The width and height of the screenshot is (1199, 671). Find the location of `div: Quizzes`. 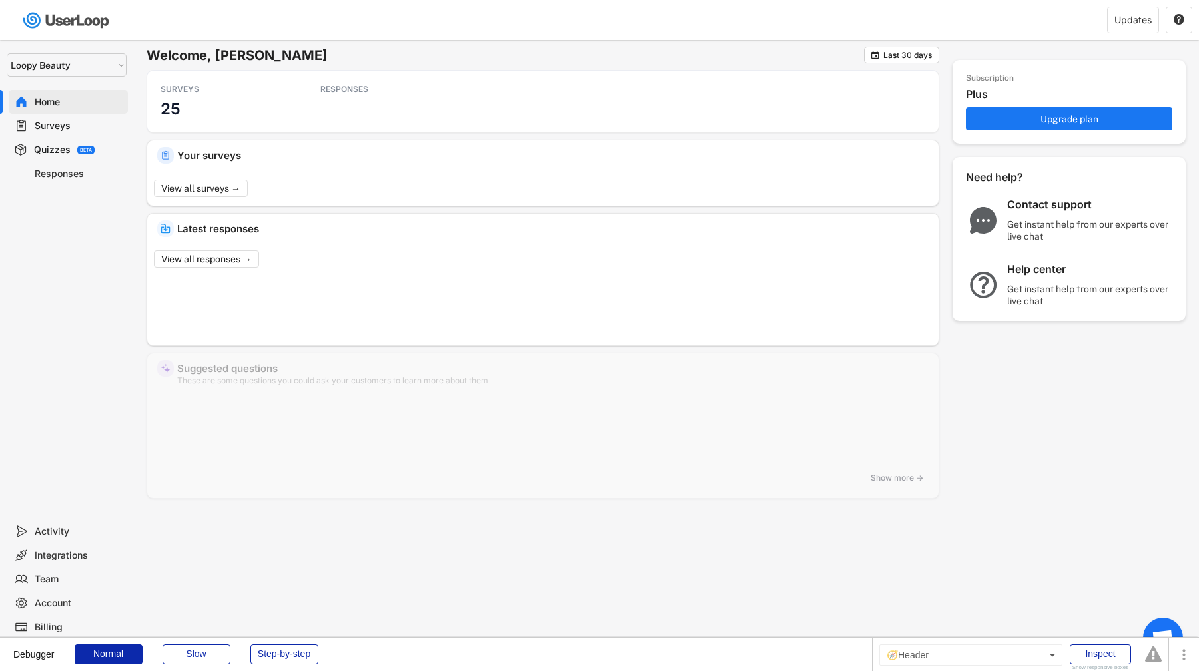

div: Quizzes is located at coordinates (52, 150).